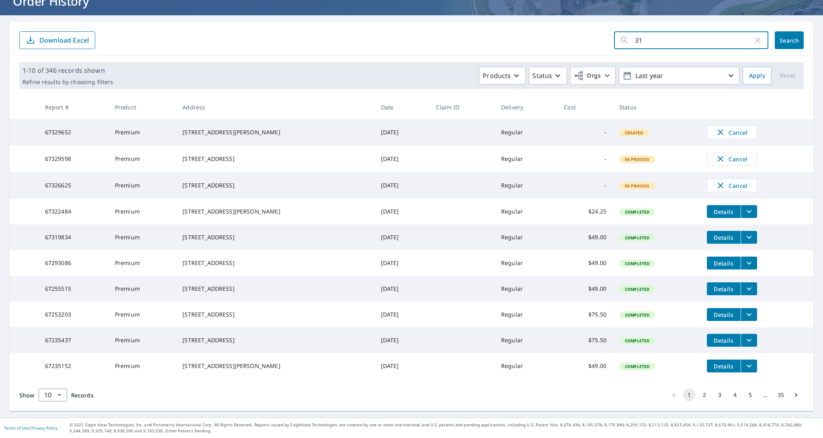  What do you see at coordinates (724, 237) in the screenshot?
I see `button: detailsBtn-67319834` at bounding box center [724, 237].